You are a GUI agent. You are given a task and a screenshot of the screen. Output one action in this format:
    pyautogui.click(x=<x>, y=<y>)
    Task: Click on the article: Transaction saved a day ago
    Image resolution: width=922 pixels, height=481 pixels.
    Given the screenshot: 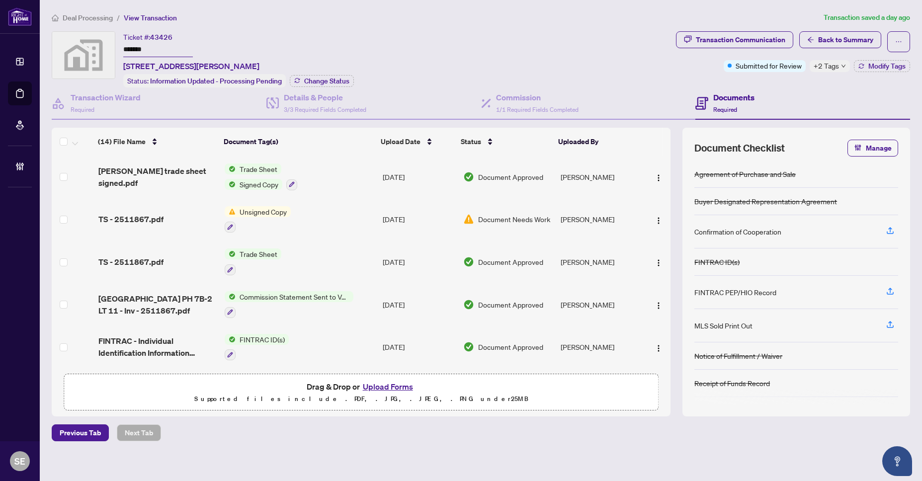 What is the action you would take?
    pyautogui.click(x=867, y=17)
    